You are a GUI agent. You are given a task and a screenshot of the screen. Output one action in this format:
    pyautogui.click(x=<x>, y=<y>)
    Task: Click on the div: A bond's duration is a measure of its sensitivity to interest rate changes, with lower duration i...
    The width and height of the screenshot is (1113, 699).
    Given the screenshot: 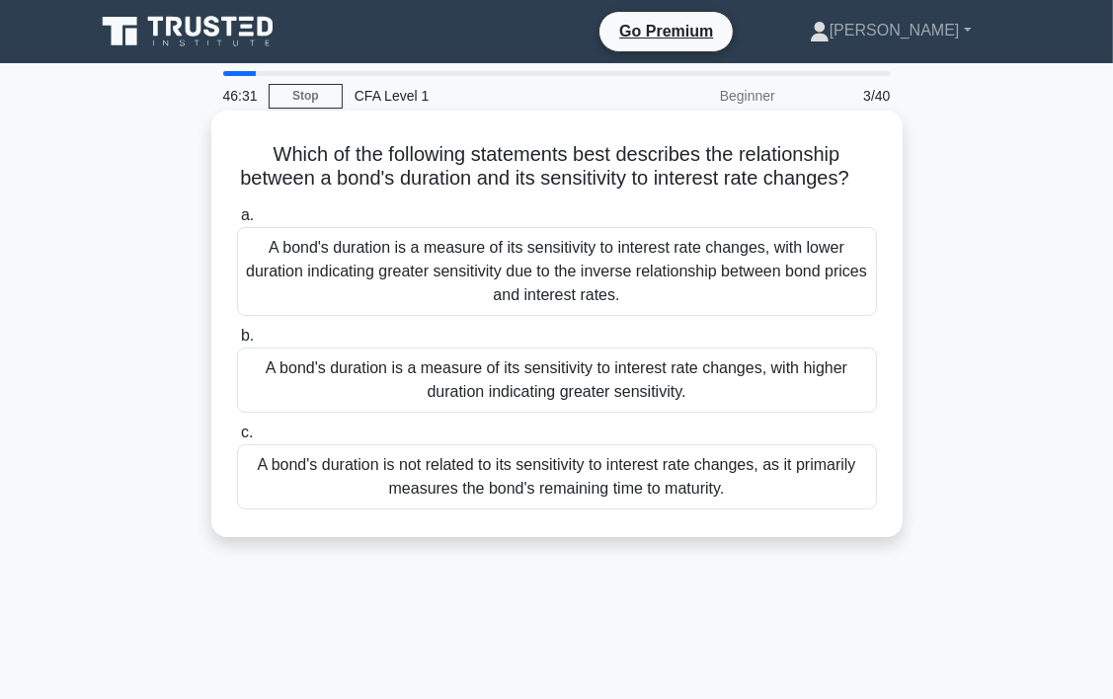 What is the action you would take?
    pyautogui.click(x=557, y=271)
    